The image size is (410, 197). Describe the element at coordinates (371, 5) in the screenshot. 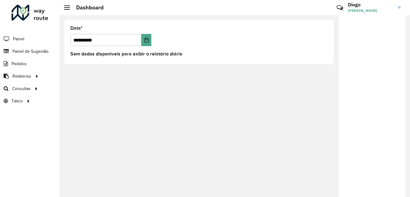

I see `h3: Diogo` at that location.